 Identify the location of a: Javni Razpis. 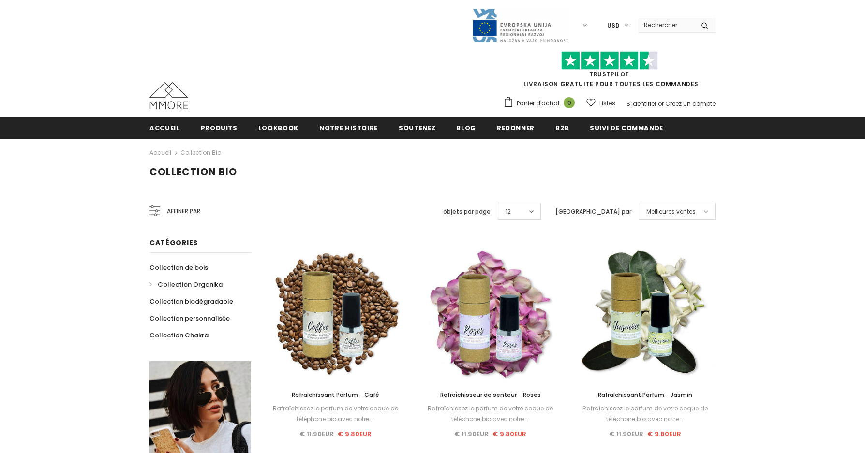
(520, 25).